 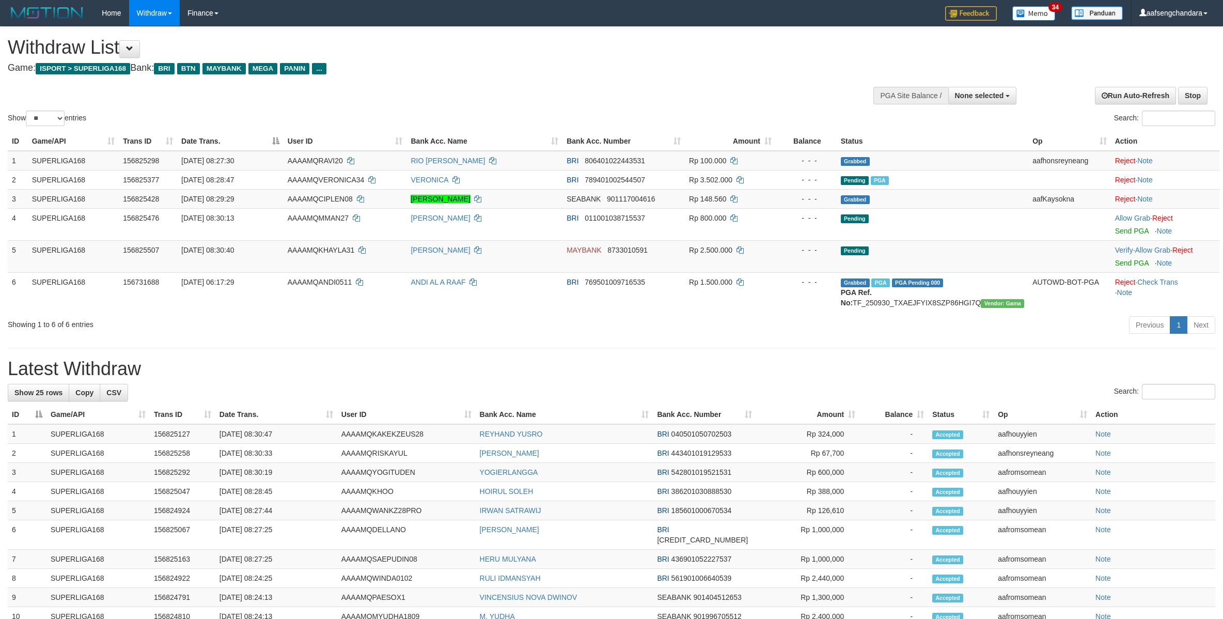 What do you see at coordinates (806, 141) in the screenshot?
I see `th: Balance` at bounding box center [806, 141].